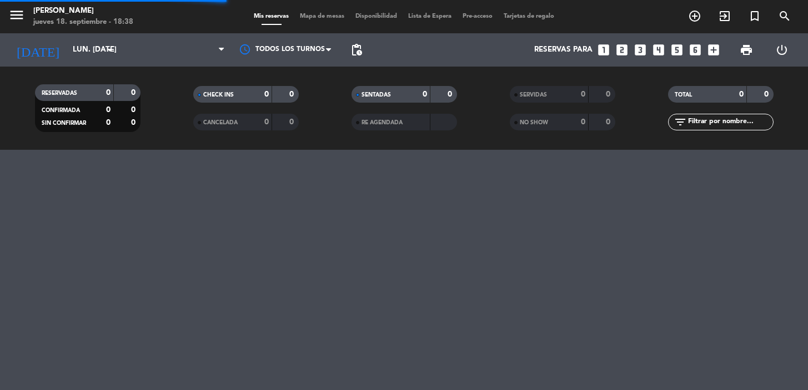  What do you see at coordinates (755, 16) in the screenshot?
I see `i: turned_in_not` at bounding box center [755, 16].